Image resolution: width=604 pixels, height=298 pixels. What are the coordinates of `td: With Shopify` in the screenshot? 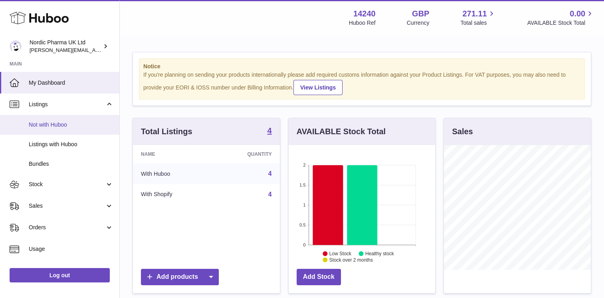 It's located at (172, 194).